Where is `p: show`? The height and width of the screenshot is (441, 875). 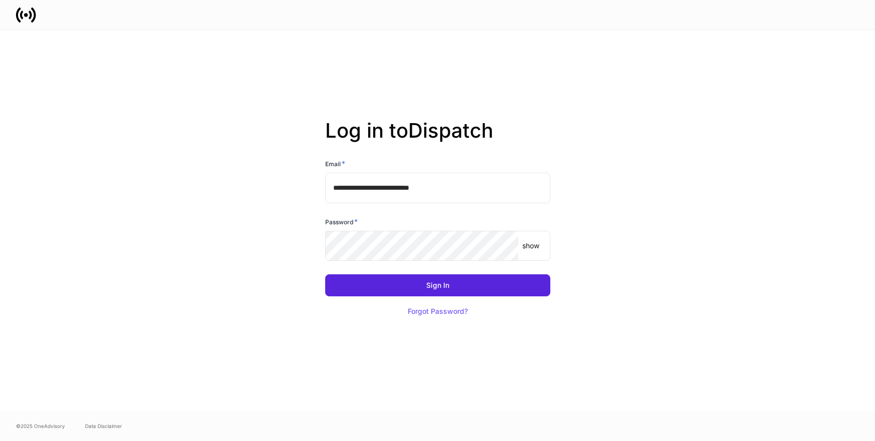 p: show is located at coordinates (531, 246).